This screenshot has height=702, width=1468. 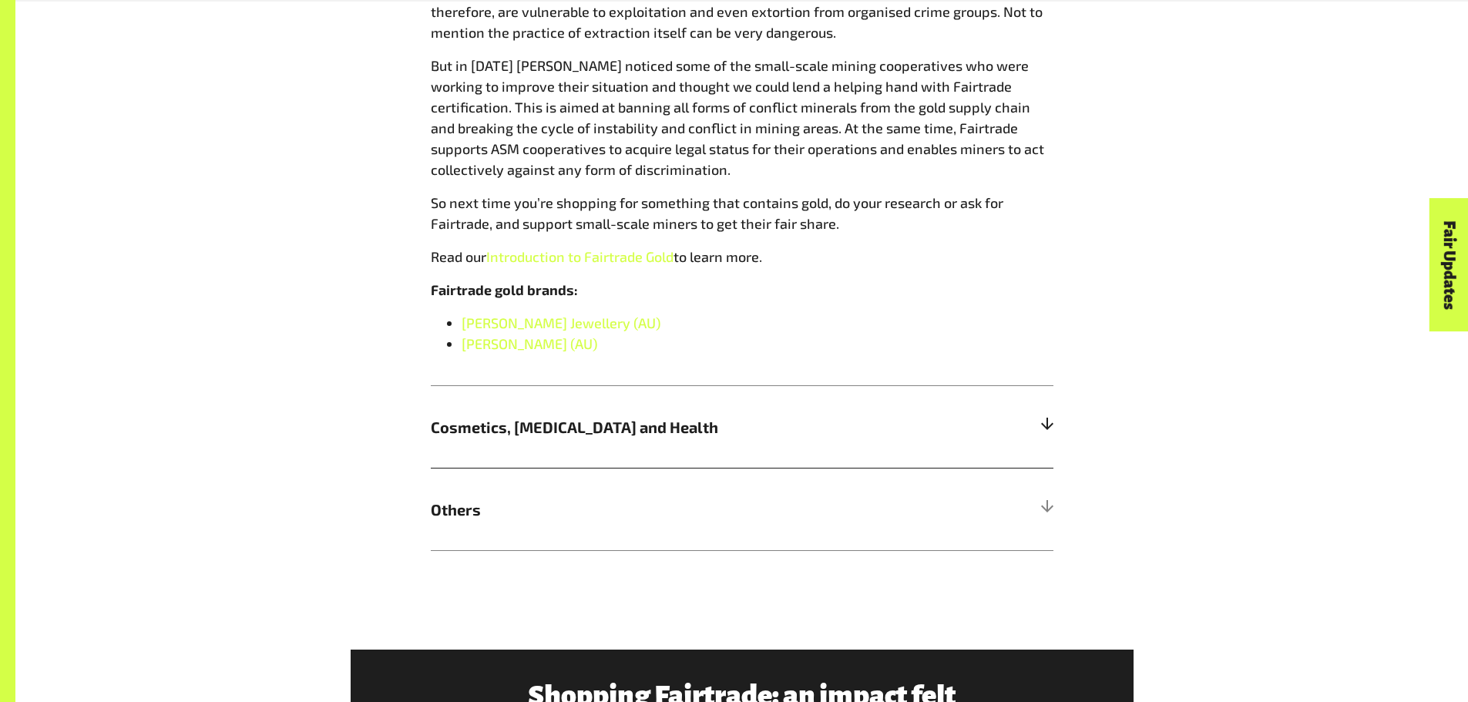 What do you see at coordinates (742, 257) in the screenshot?
I see `p: Read our to learn more.` at bounding box center [742, 257].